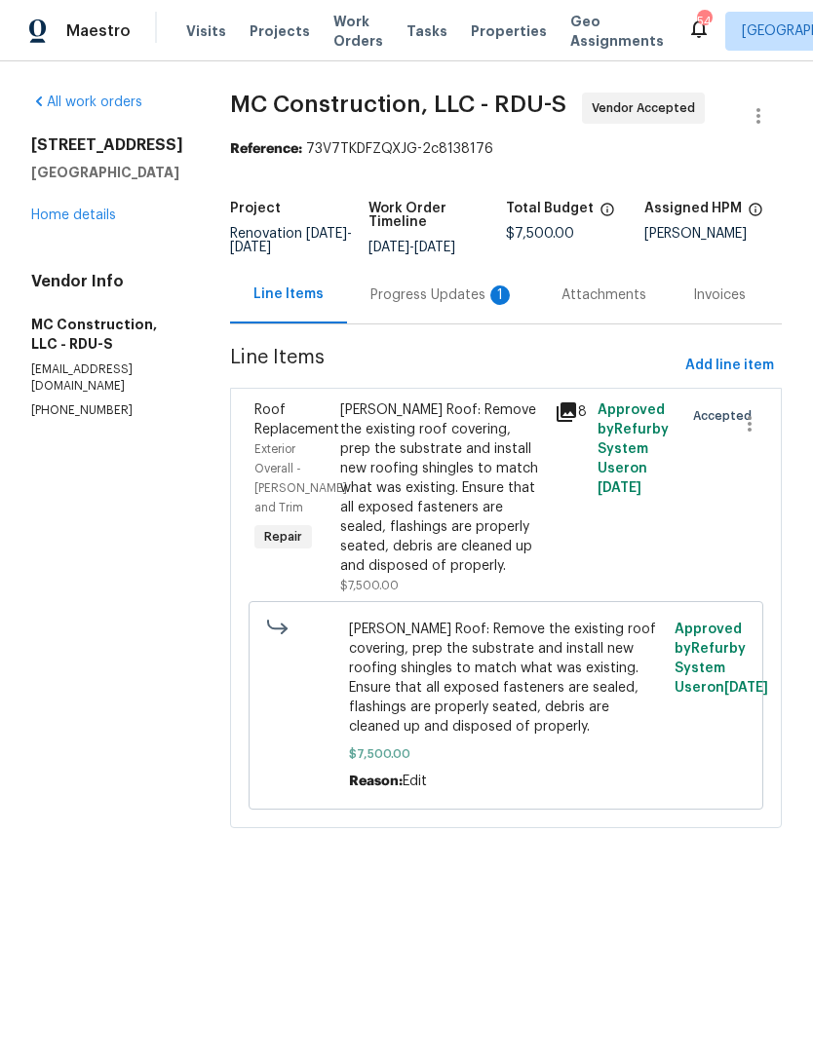 The image size is (813, 1059). I want to click on span: Line Items, so click(453, 365).